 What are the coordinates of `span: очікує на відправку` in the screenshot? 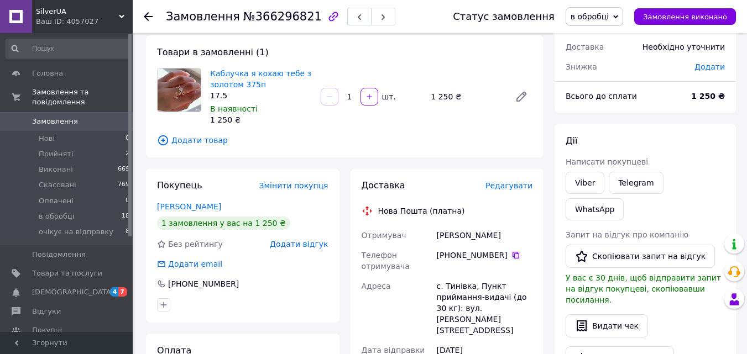 It's located at (76, 232).